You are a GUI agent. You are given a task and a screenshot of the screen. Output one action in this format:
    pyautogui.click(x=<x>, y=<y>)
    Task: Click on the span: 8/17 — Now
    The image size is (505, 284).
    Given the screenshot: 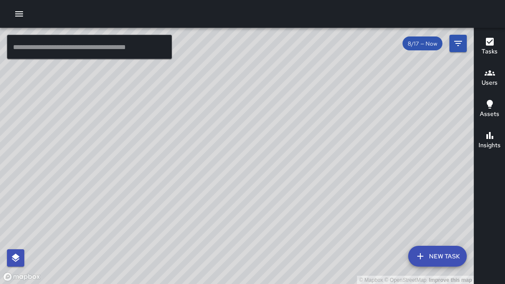 What is the action you would take?
    pyautogui.click(x=422, y=43)
    